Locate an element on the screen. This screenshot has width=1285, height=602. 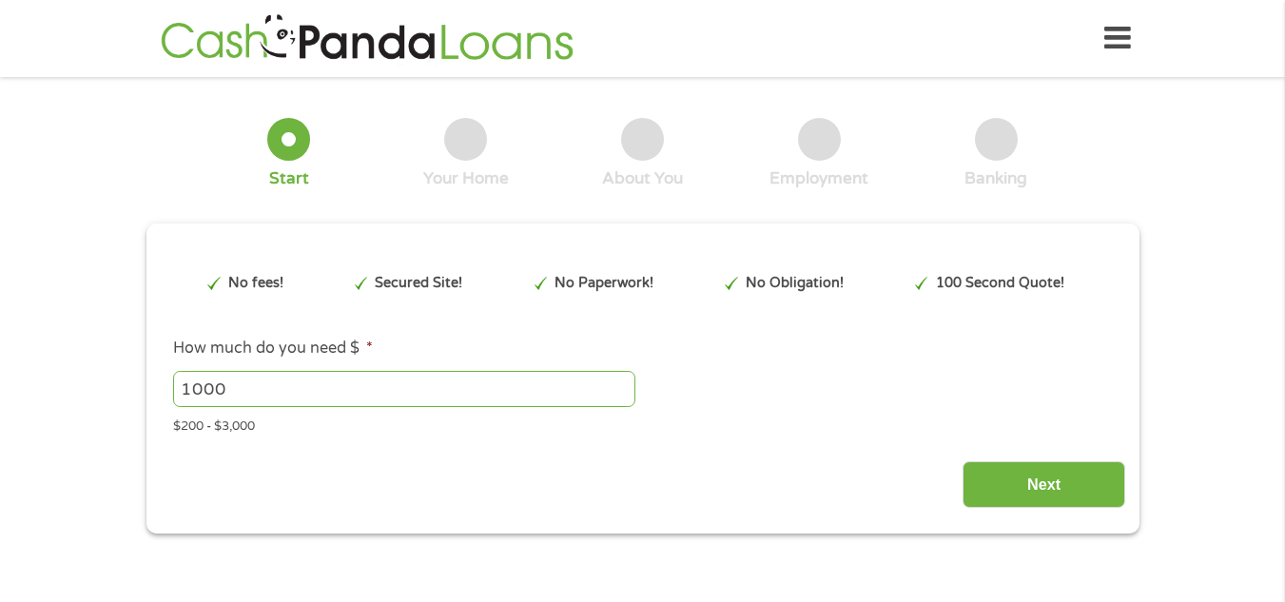
p: No Paperwork! is located at coordinates (604, 283).